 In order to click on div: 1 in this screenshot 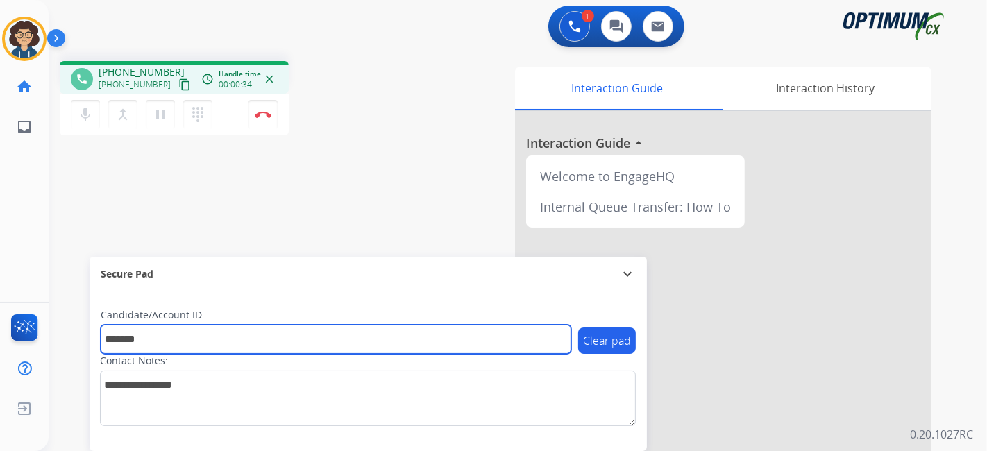, I will do `click(588, 16)`.